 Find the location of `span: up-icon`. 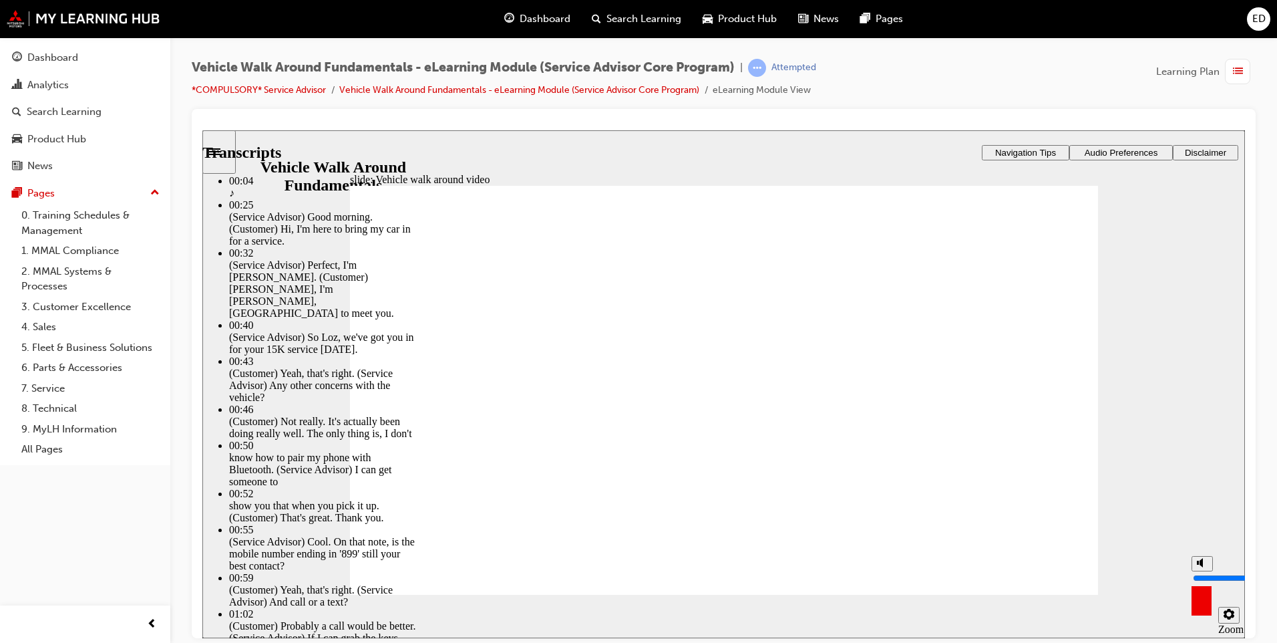

span: up-icon is located at coordinates (155, 193).